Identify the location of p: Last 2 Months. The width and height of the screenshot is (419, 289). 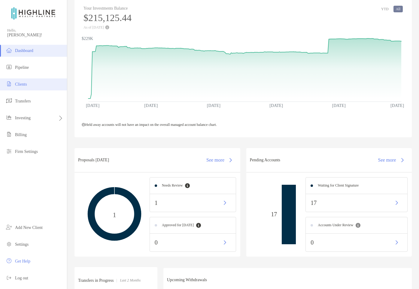
(130, 281).